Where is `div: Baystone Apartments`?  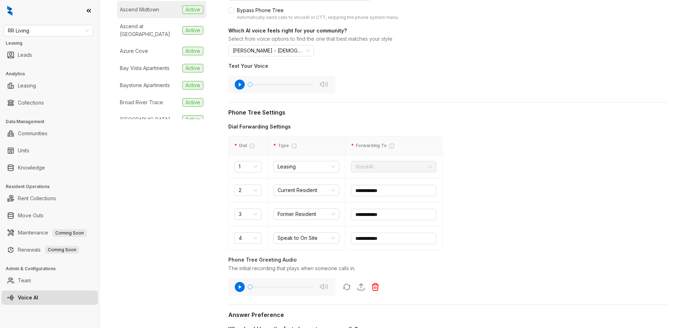
div: Baystone Apartments is located at coordinates (145, 85).